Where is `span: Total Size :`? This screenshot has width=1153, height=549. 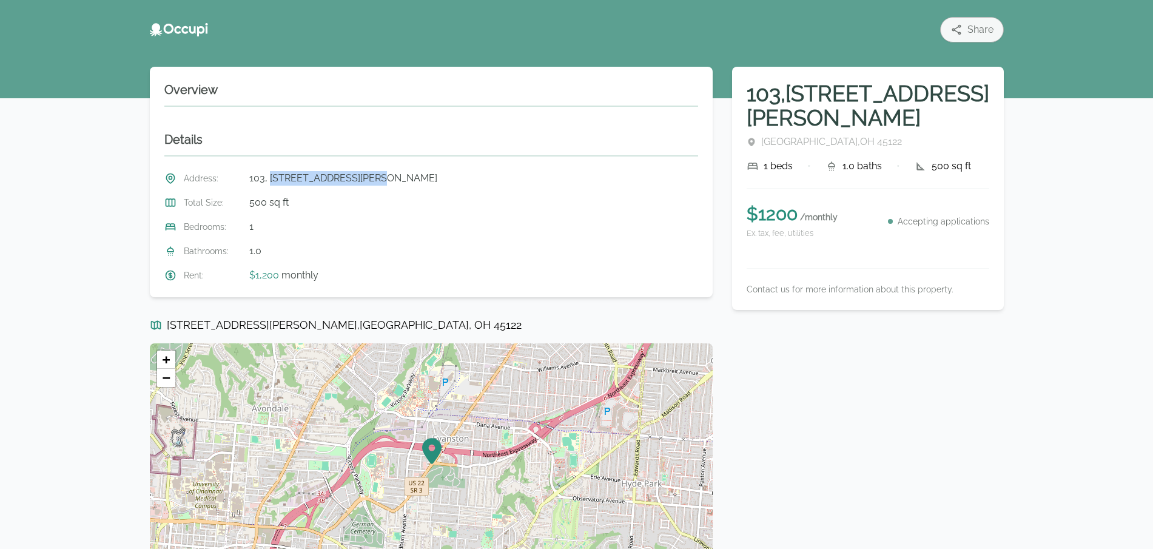
span: Total Size : is located at coordinates (213, 203).